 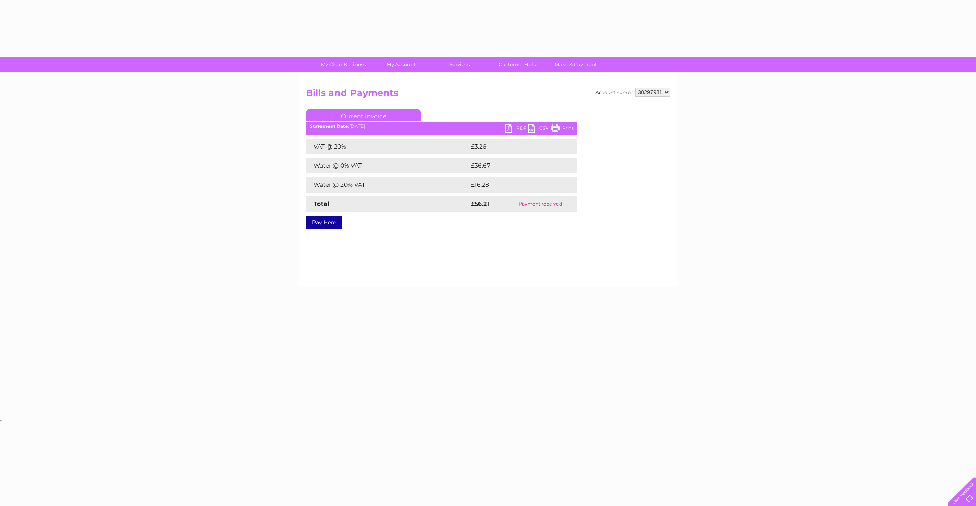 What do you see at coordinates (488, 95) in the screenshot?
I see `h2: Bills and Payments` at bounding box center [488, 95].